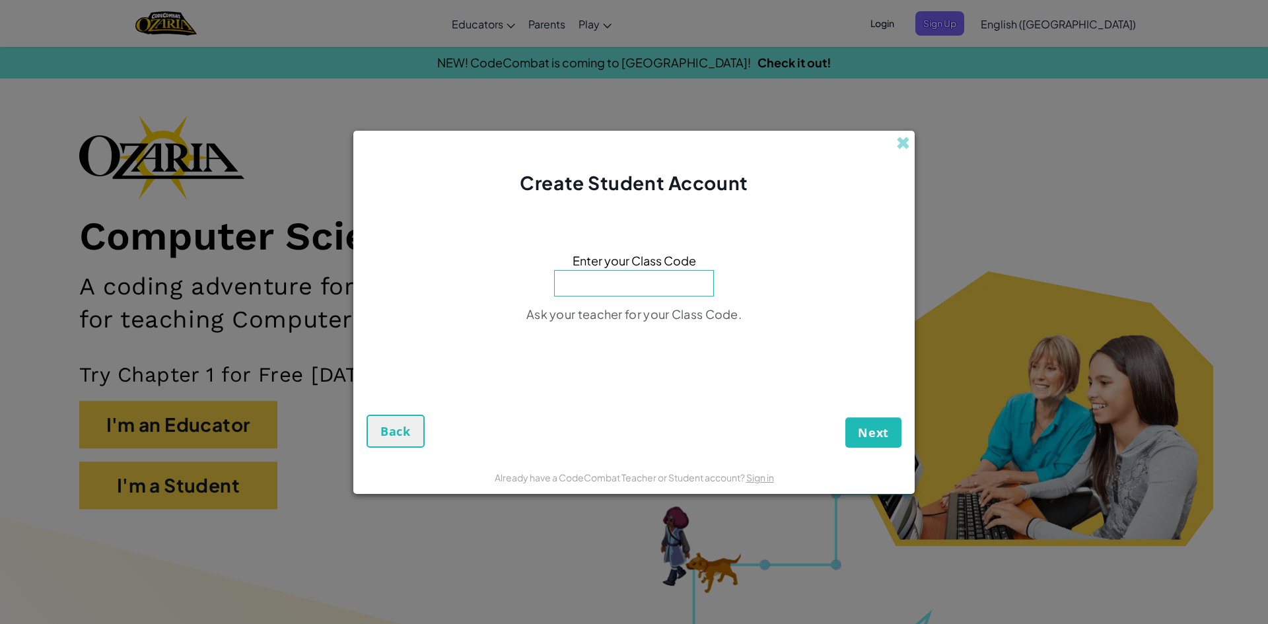  I want to click on button: Back, so click(396, 431).